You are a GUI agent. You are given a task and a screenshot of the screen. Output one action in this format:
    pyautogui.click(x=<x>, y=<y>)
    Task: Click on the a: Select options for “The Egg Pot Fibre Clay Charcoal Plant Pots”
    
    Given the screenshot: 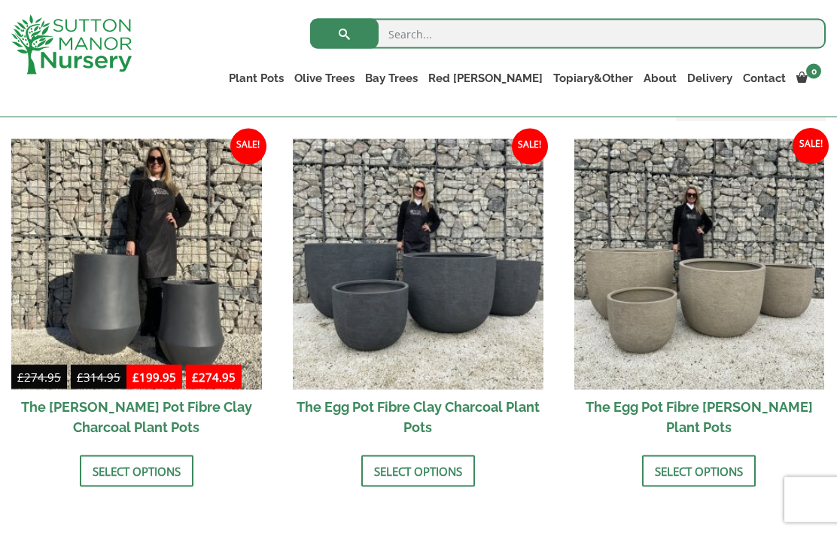 What is the action you would take?
    pyautogui.click(x=418, y=471)
    